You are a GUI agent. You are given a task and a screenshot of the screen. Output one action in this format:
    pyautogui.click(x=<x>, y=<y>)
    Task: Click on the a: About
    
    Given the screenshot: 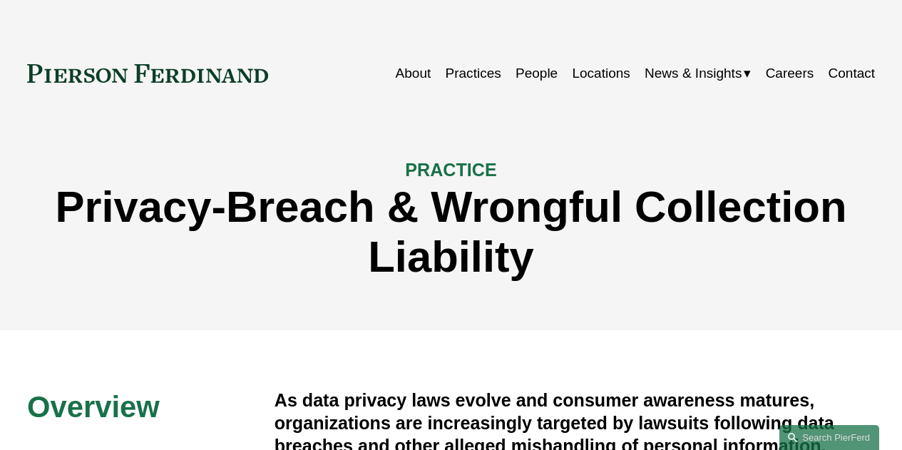 What is the action you would take?
    pyautogui.click(x=414, y=73)
    